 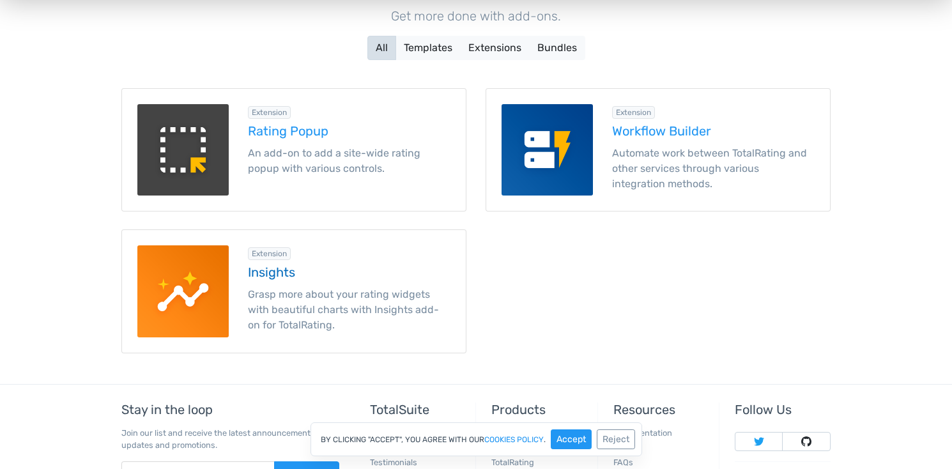 What do you see at coordinates (661, 409) in the screenshot?
I see `h5: Resources` at bounding box center [661, 409].